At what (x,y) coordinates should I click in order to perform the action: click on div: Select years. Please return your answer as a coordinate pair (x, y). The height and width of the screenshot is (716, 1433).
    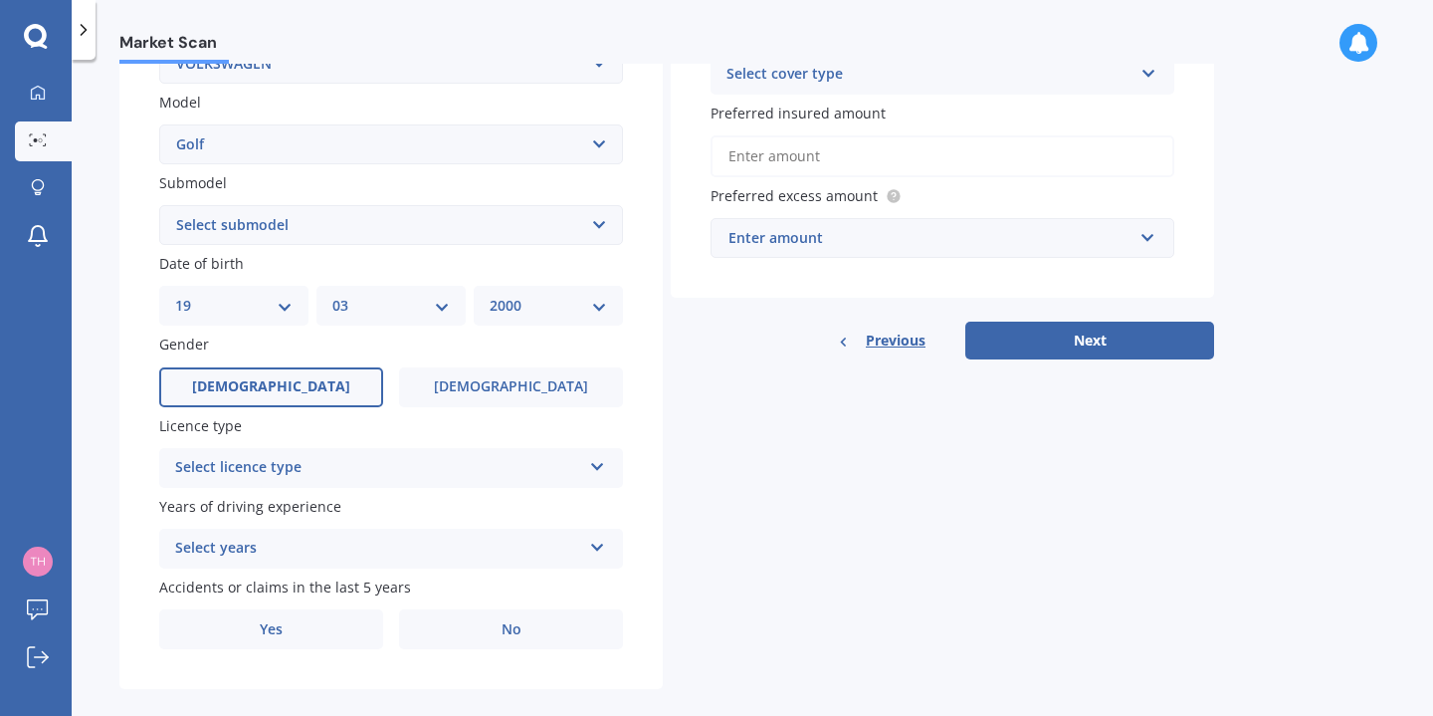
    Looking at the image, I should click on (378, 548).